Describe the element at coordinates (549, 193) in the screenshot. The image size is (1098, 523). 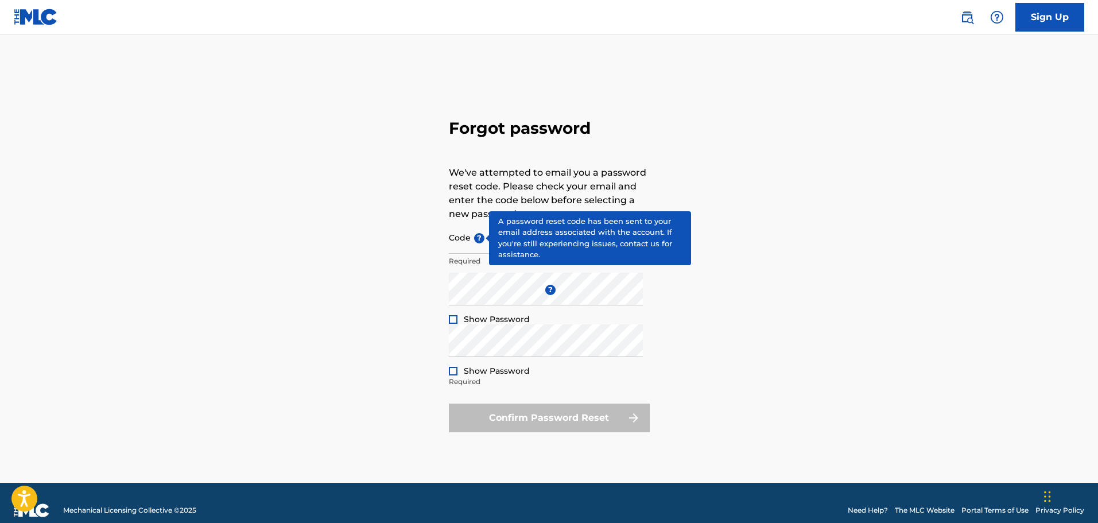
I see `p: We've attempted to email you a password reset code. Please check your email and enter the code be...` at that location.